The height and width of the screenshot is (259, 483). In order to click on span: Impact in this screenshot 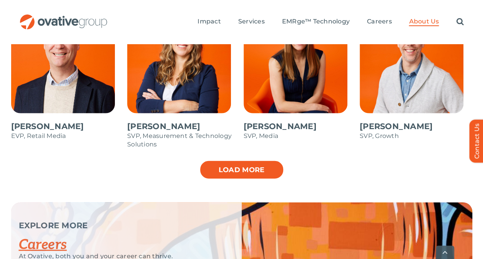, I will do `click(209, 22)`.